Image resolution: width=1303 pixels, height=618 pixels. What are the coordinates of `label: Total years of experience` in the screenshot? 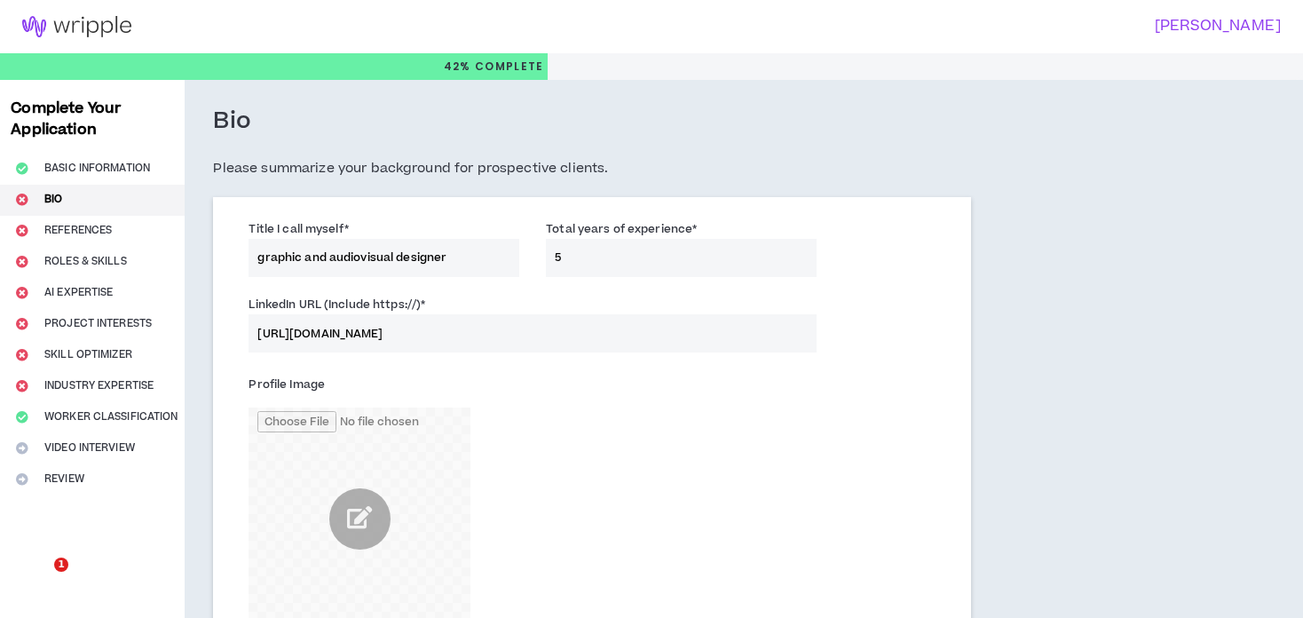 It's located at (621, 229).